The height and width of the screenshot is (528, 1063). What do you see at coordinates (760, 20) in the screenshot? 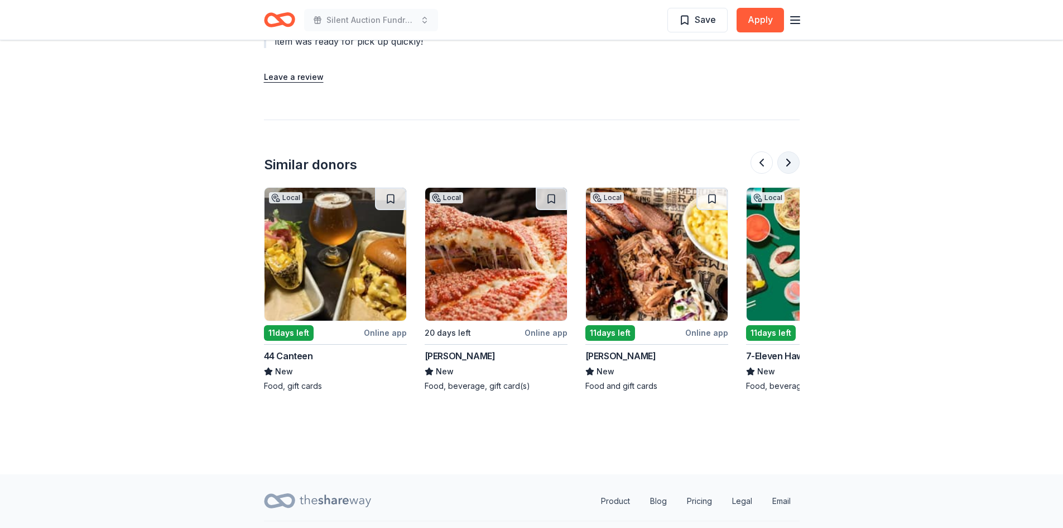
I see `button: Apply` at bounding box center [760, 20].